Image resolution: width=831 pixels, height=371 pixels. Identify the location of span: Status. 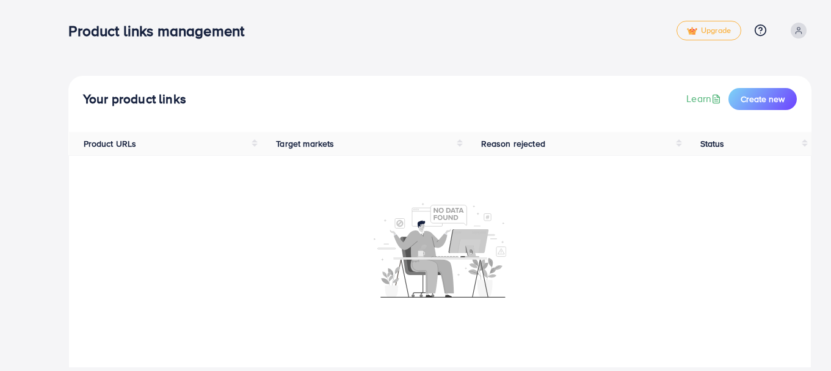
(712, 143).